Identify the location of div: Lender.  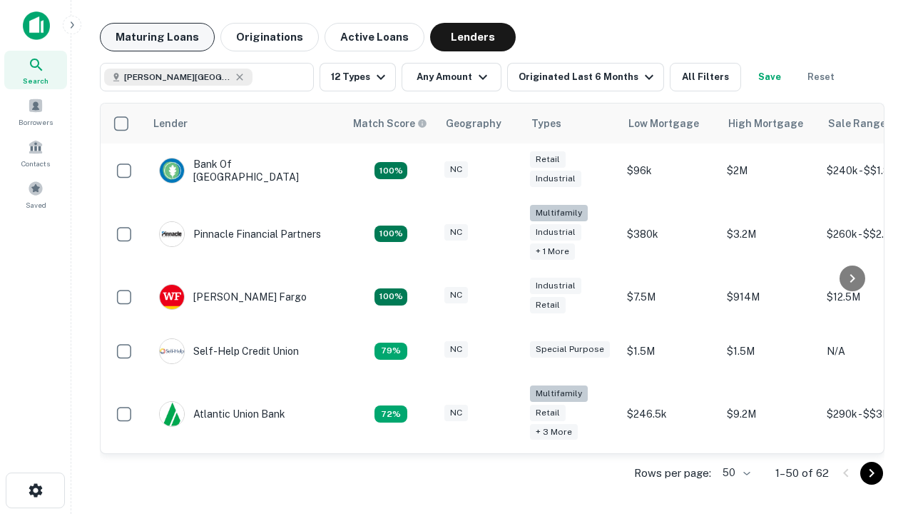
(171, 123).